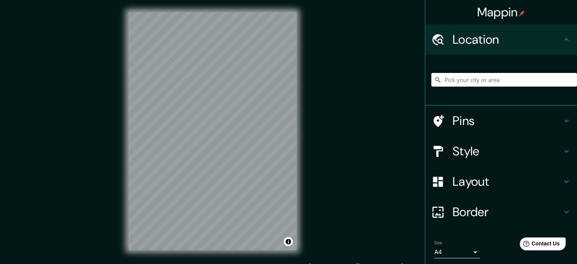  What do you see at coordinates (502, 12) in the screenshot?
I see `h4: Mappin` at bounding box center [502, 12].